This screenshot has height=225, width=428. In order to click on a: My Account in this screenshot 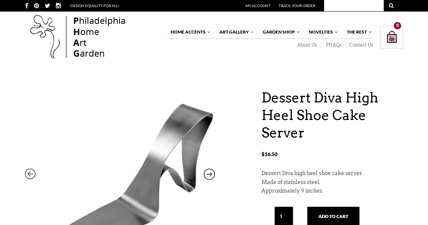, I will do `click(258, 6)`.